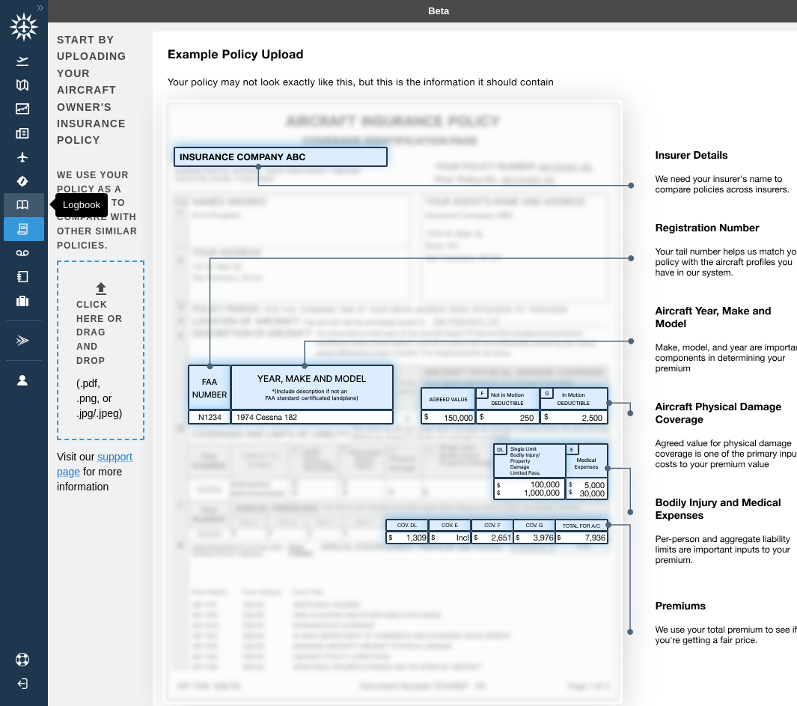  What do you see at coordinates (94, 464) in the screenshot?
I see `a: support page` at bounding box center [94, 464].